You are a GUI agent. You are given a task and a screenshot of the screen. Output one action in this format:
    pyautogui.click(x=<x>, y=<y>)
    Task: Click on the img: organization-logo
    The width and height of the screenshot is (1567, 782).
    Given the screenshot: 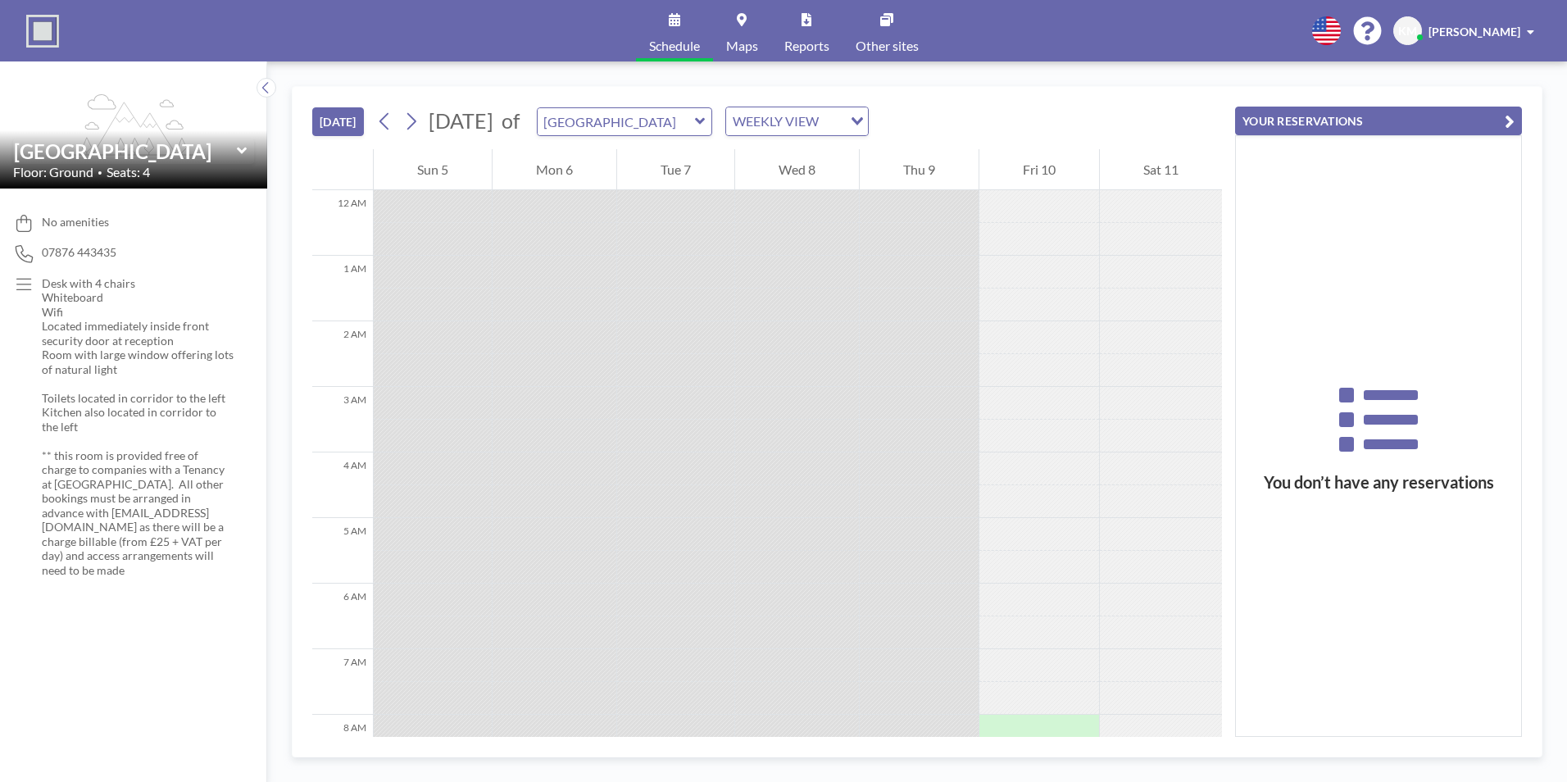 What is the action you would take?
    pyautogui.click(x=43, y=31)
    